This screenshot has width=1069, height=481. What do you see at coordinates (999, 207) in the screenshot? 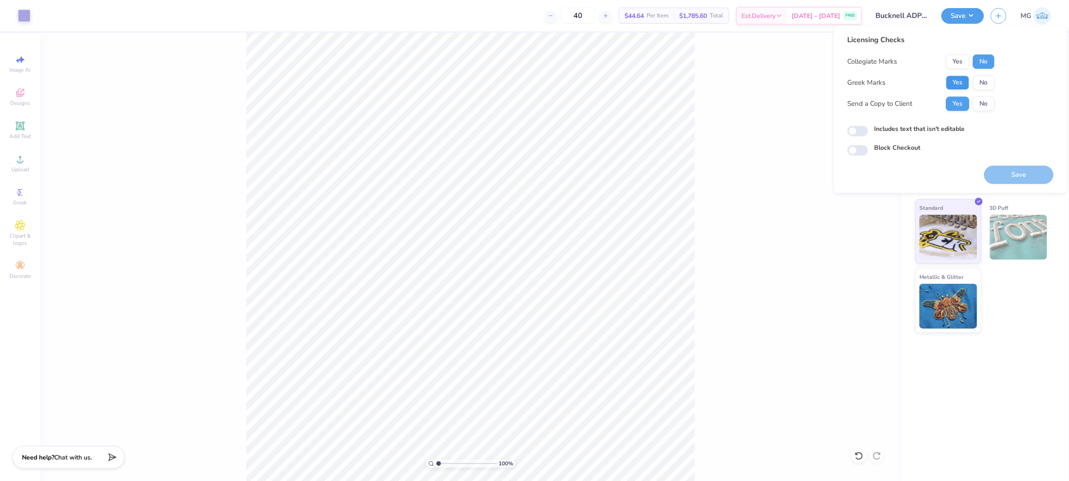
I see `span: 3D Puff` at bounding box center [999, 207].